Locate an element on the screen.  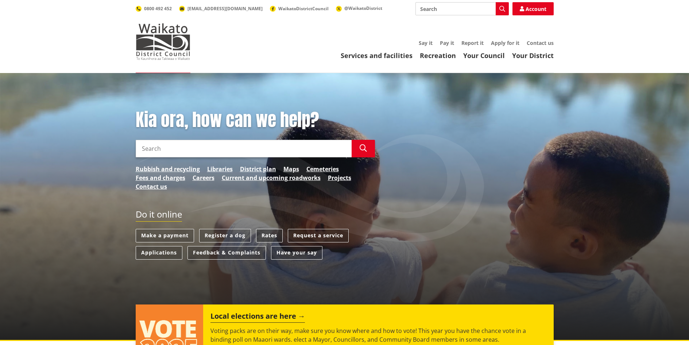
a: Services and facilities is located at coordinates (376, 55).